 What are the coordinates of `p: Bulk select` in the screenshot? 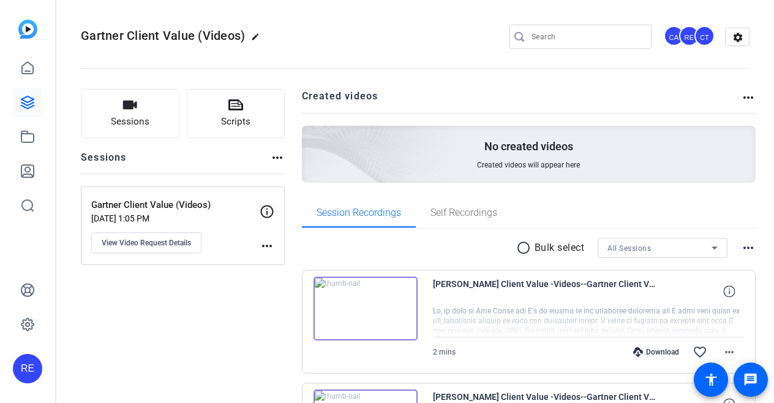 It's located at (560, 248).